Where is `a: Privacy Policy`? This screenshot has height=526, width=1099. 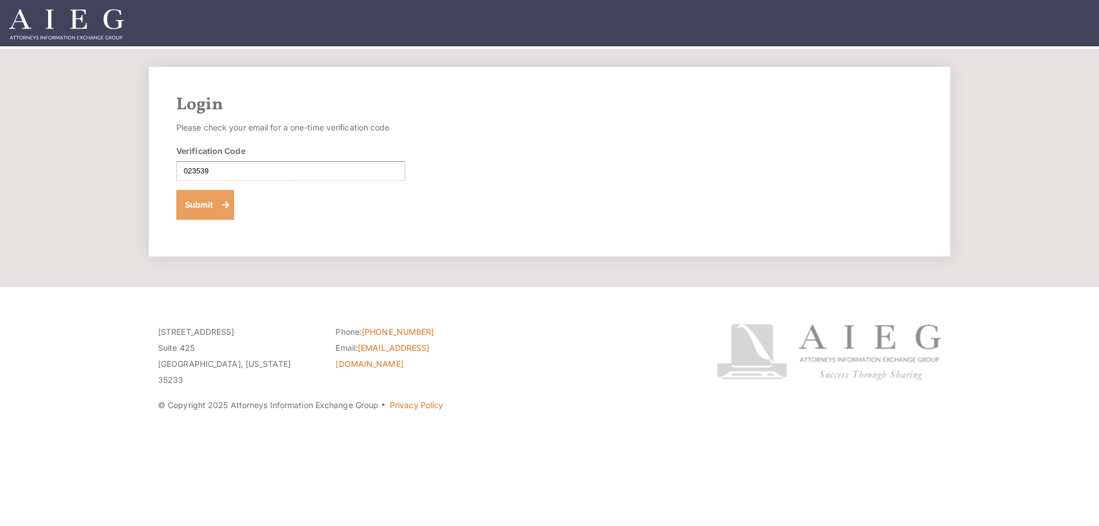
a: Privacy Policy is located at coordinates (416, 405).